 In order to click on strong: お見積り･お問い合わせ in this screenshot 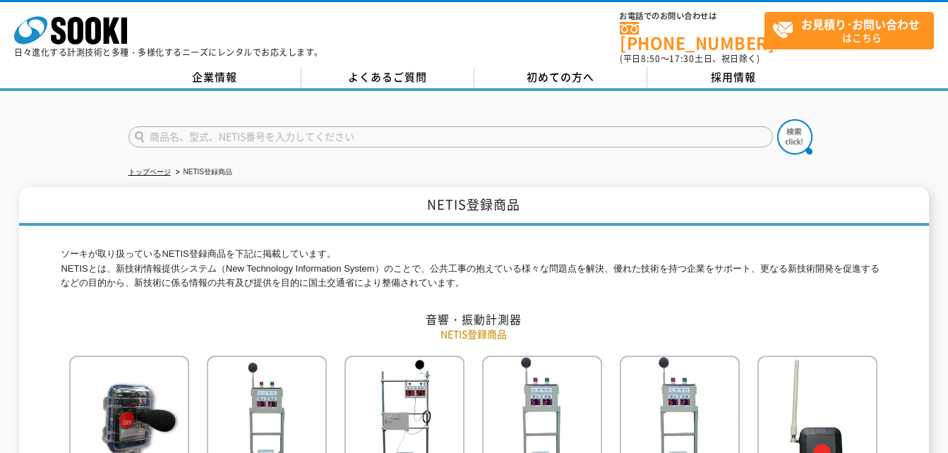, I will do `click(860, 24)`.